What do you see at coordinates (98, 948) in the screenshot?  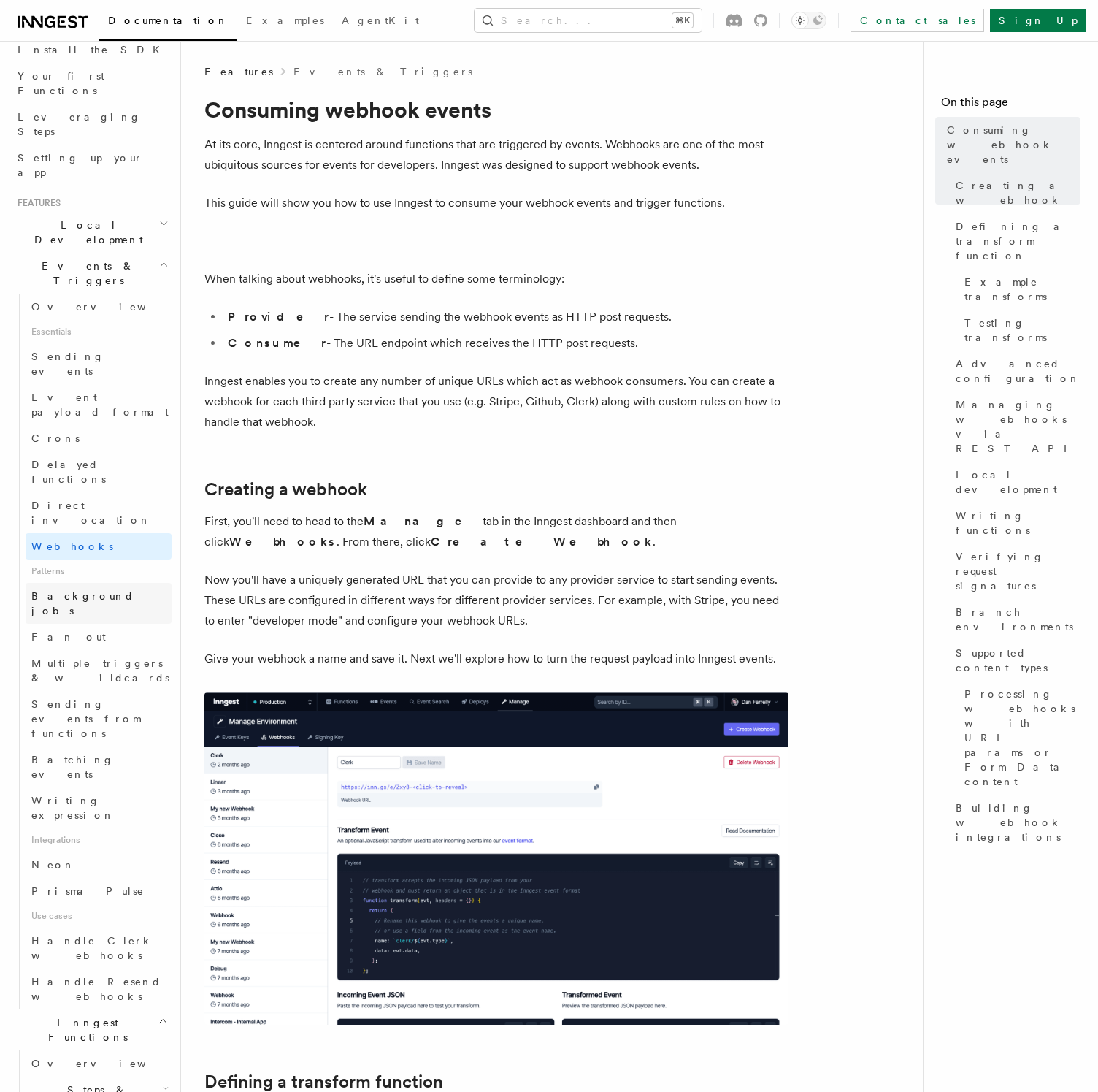 I see `a: Handle Clerk webhooks` at bounding box center [98, 948].